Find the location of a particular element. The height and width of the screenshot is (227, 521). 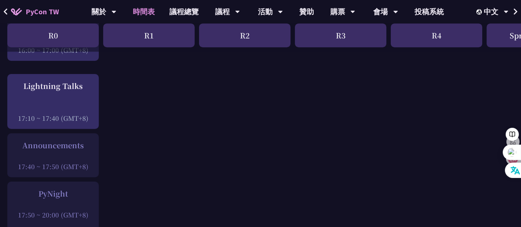

div: Announcements is located at coordinates (53, 145).